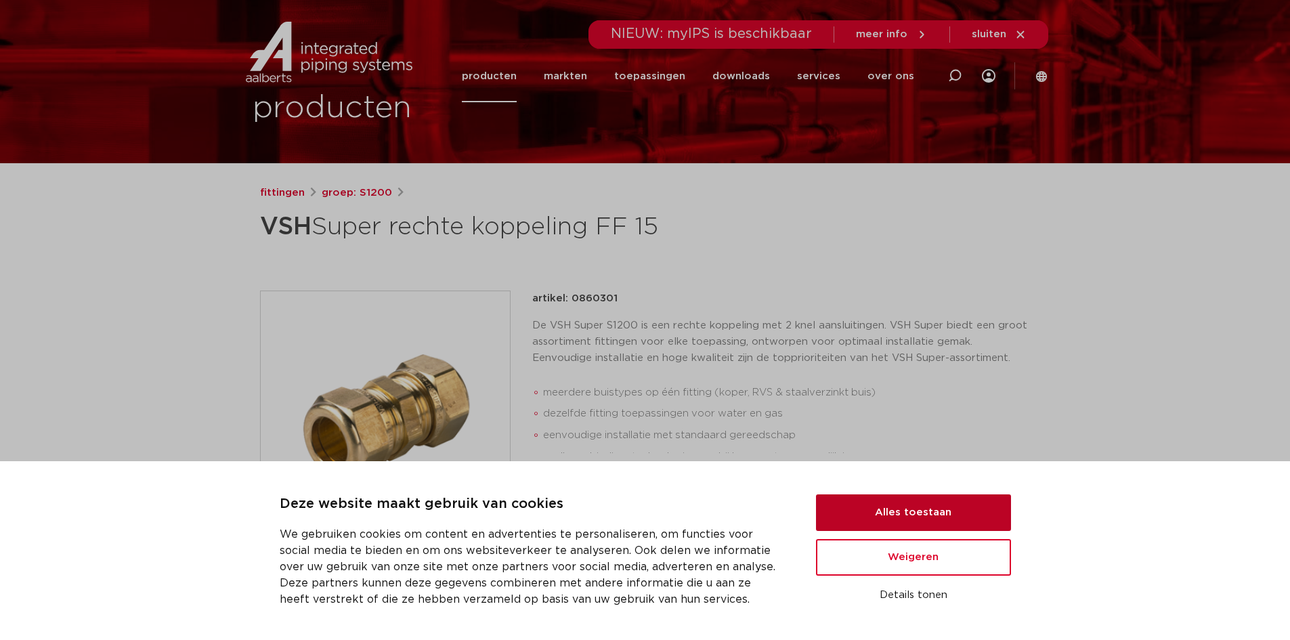 The height and width of the screenshot is (640, 1290). Describe the element at coordinates (514, 227) in the screenshot. I see `h1: Super rechte koppeling FF 15` at that location.